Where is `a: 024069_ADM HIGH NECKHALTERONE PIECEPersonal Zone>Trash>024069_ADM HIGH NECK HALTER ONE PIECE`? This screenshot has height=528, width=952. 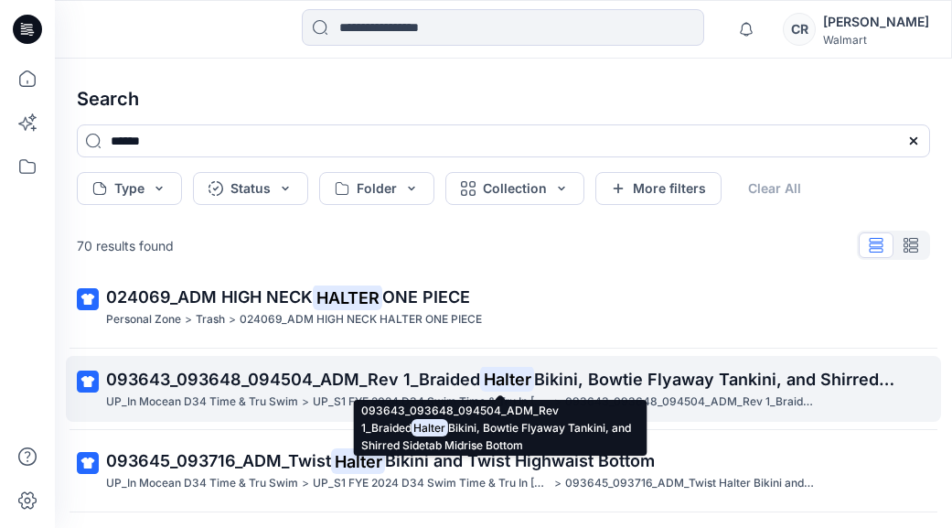 a: 024069_ADM HIGH NECKHALTERONE PIECEPersonal Zone>Trash>024069_ADM HIGH NECK HALTER ONE PIECE is located at coordinates (503, 306).